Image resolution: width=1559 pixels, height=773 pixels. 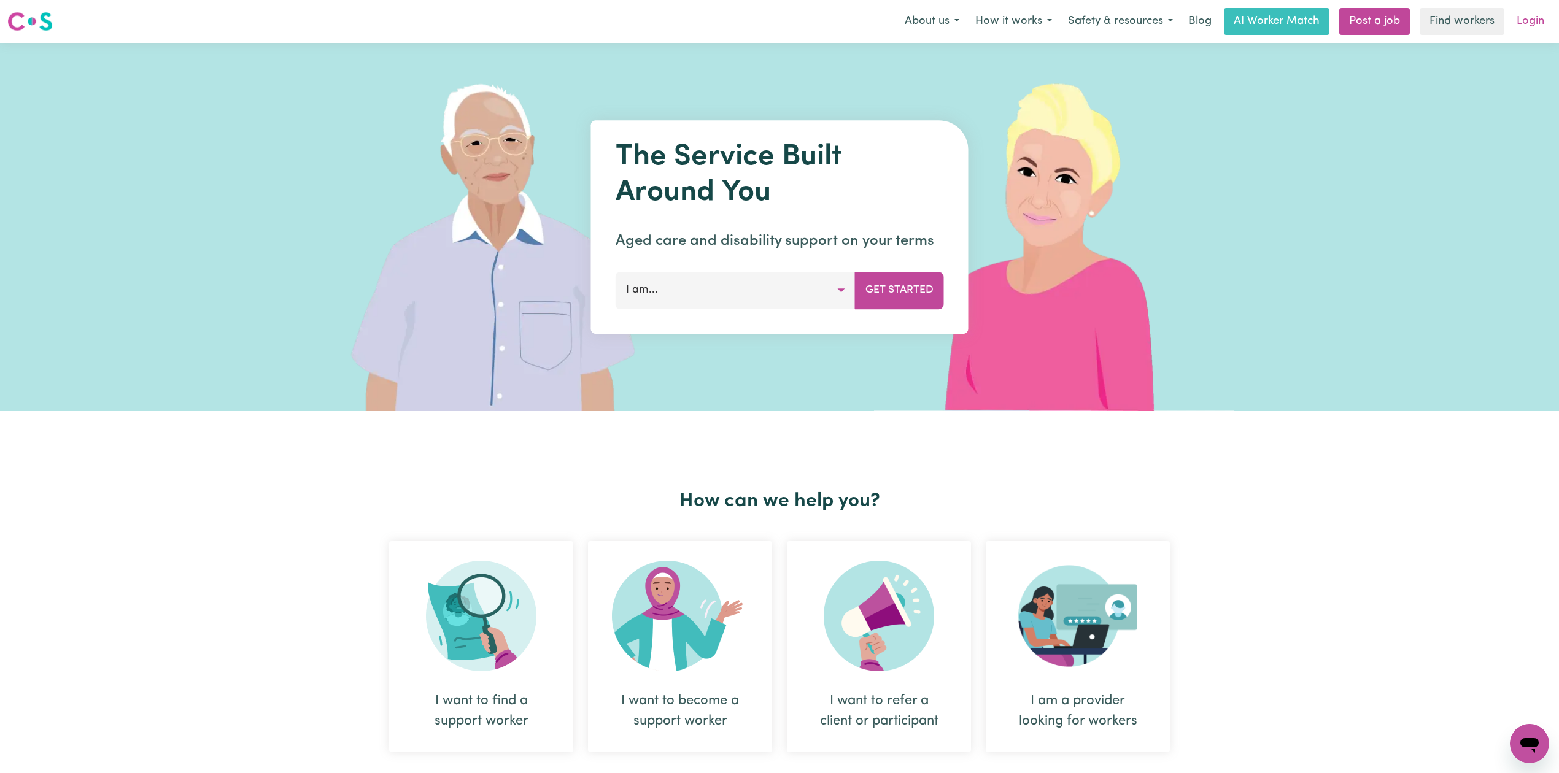 What do you see at coordinates (30, 21) in the screenshot?
I see `img: Careseekers logo` at bounding box center [30, 21].